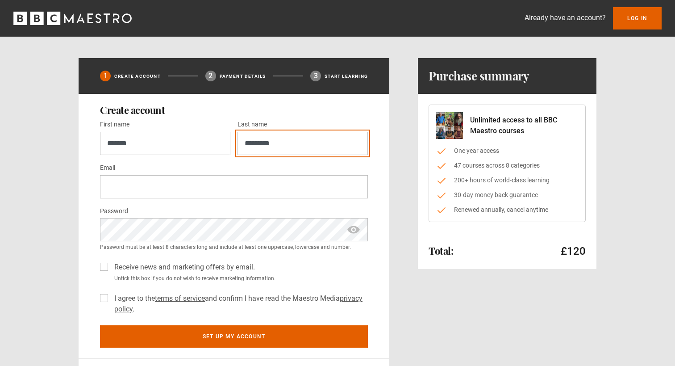  What do you see at coordinates (353, 229) in the screenshot?
I see `span: show password` at bounding box center [353, 229].